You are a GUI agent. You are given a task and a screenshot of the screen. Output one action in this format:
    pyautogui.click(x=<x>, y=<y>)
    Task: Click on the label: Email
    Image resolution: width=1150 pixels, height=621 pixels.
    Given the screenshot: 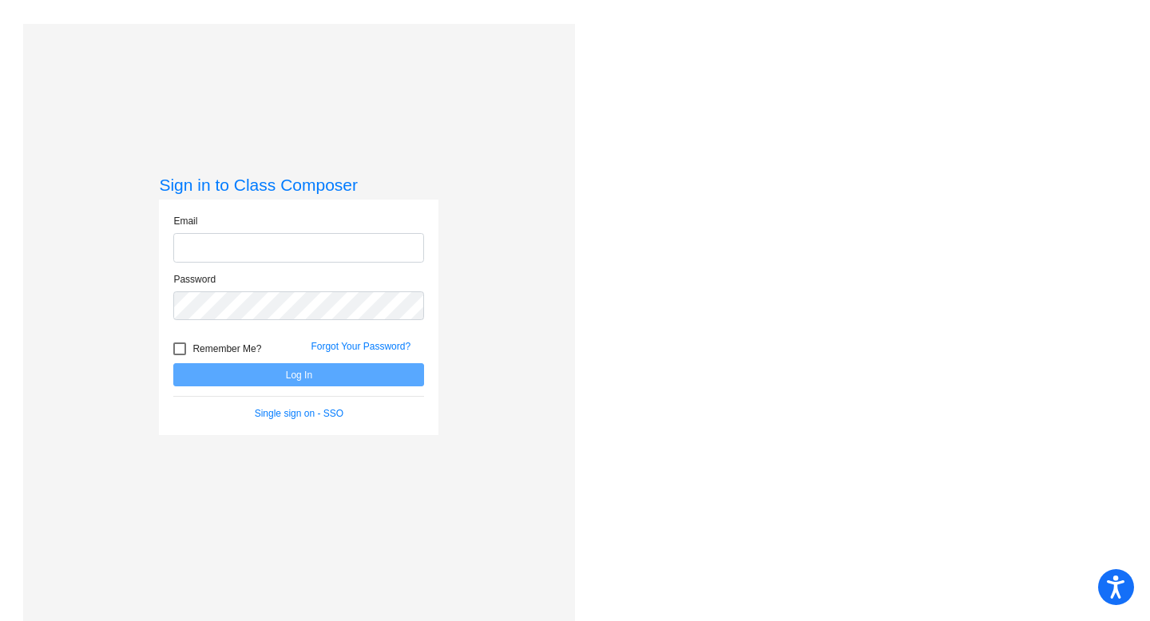 What is the action you would take?
    pyautogui.click(x=185, y=221)
    